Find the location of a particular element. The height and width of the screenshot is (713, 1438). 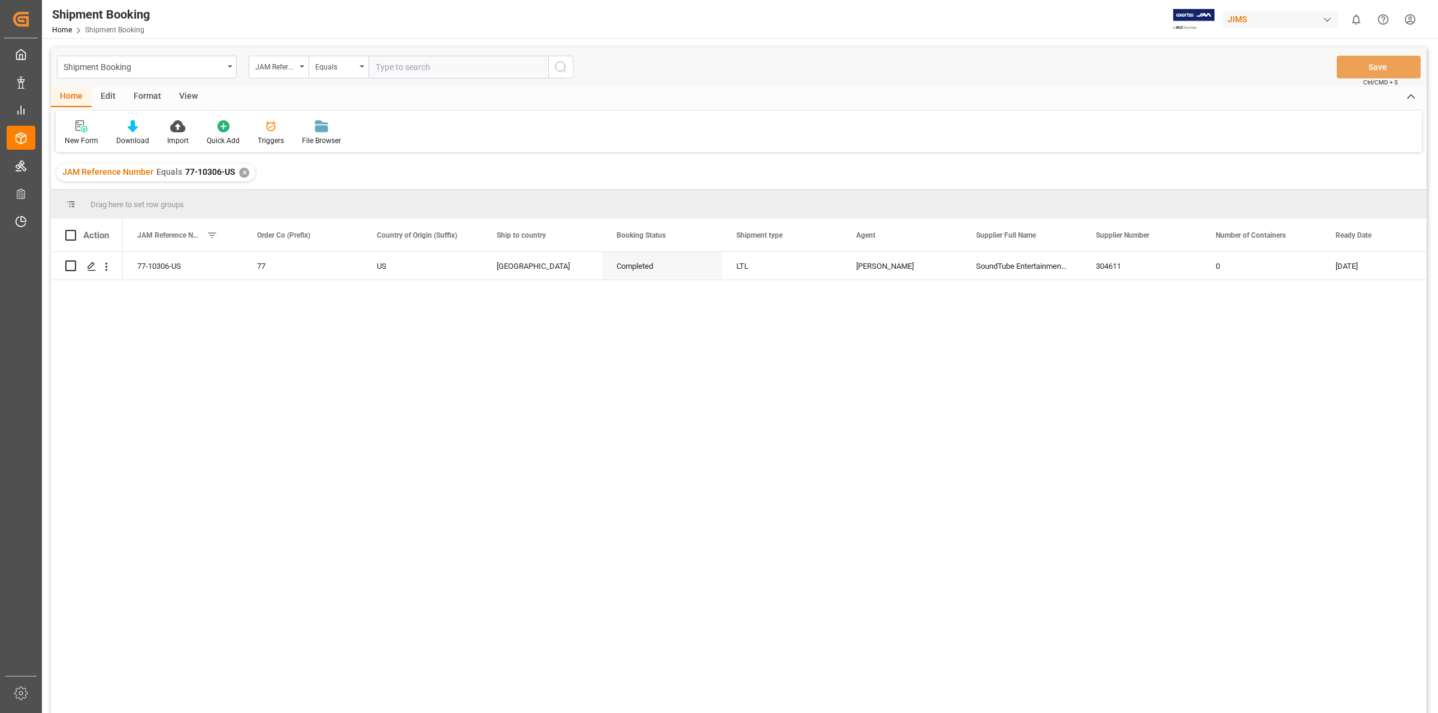

div: Quick Add is located at coordinates (223, 141).